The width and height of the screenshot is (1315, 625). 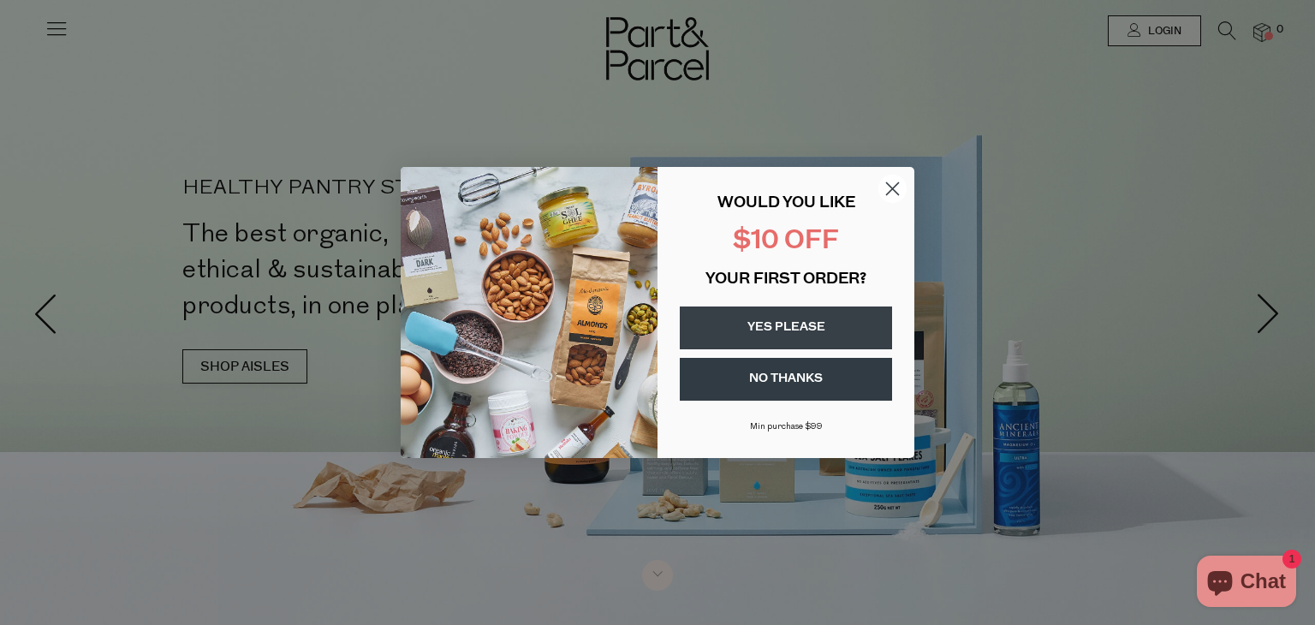 I want to click on button: YES PLEASE, so click(x=786, y=328).